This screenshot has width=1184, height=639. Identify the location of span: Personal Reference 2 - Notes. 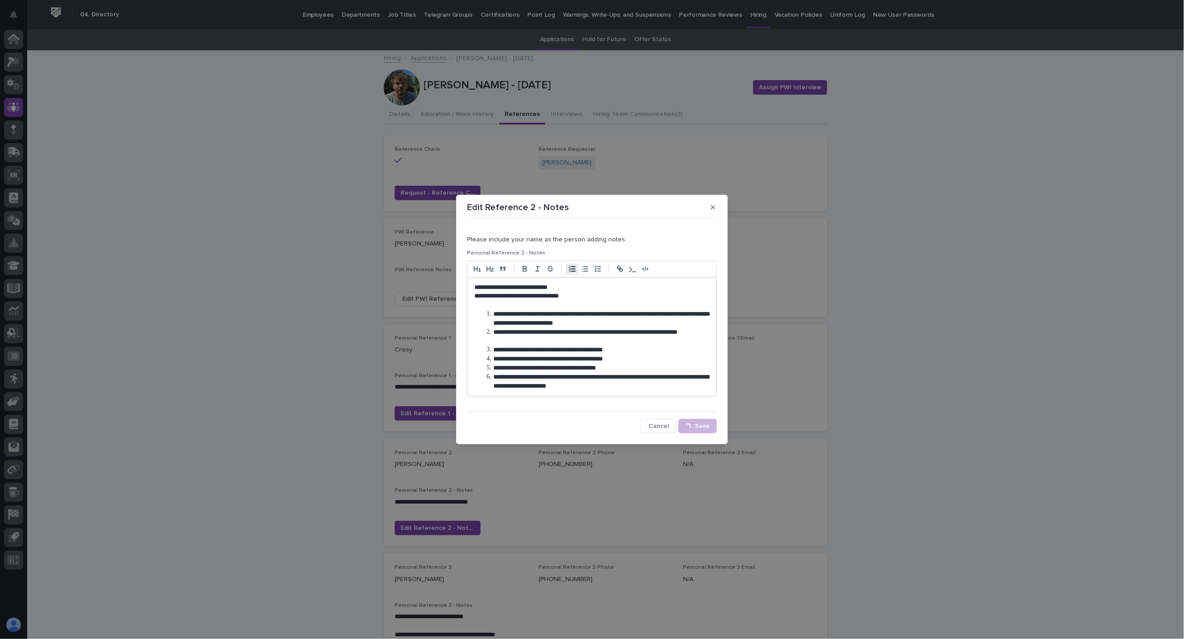
(506, 253).